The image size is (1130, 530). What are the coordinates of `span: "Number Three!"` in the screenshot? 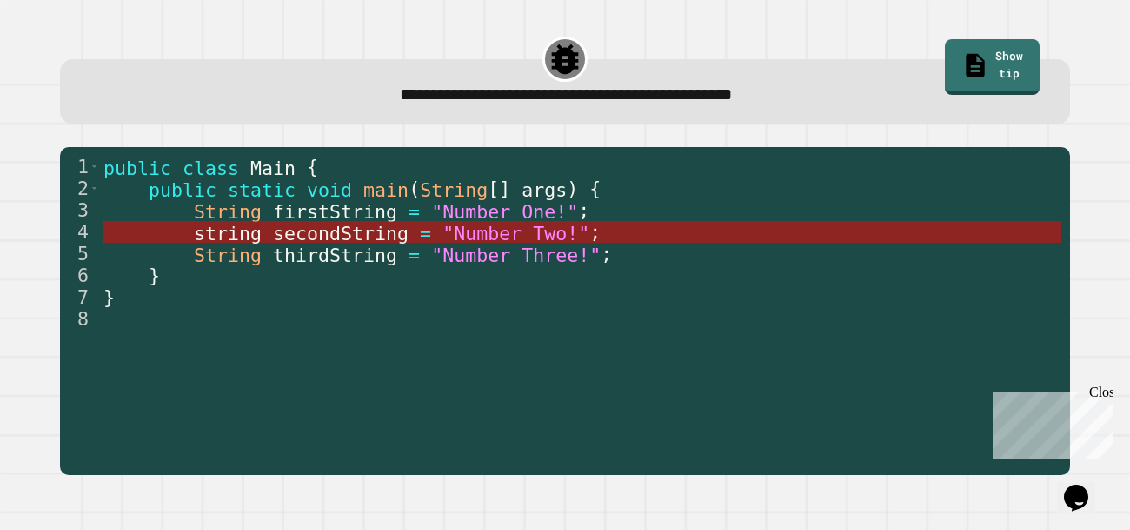 It's located at (516, 254).